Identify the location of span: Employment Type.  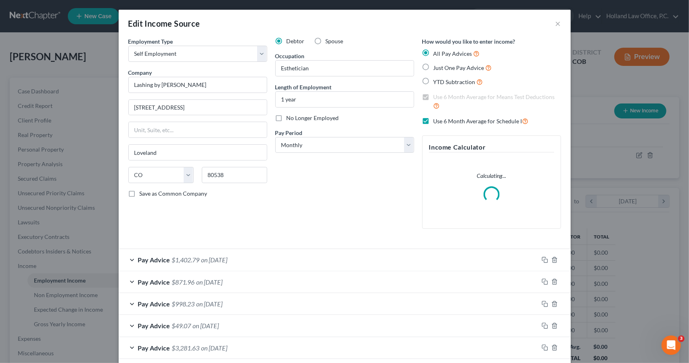
(151, 41).